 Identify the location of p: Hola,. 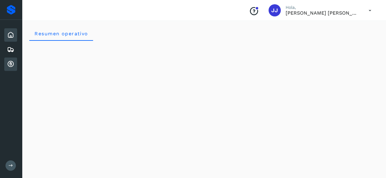
(322, 7).